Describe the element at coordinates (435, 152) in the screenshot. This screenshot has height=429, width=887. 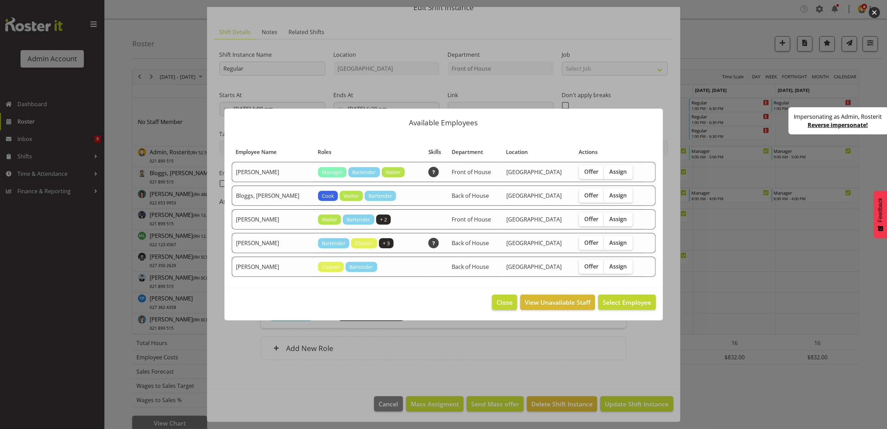
I see `span: Skills` at that location.